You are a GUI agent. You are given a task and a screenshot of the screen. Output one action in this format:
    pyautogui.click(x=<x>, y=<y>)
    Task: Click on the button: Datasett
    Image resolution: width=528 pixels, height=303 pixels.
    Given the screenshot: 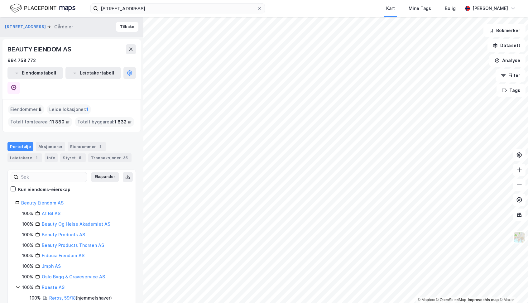 What is the action you would take?
    pyautogui.click(x=507, y=46)
    